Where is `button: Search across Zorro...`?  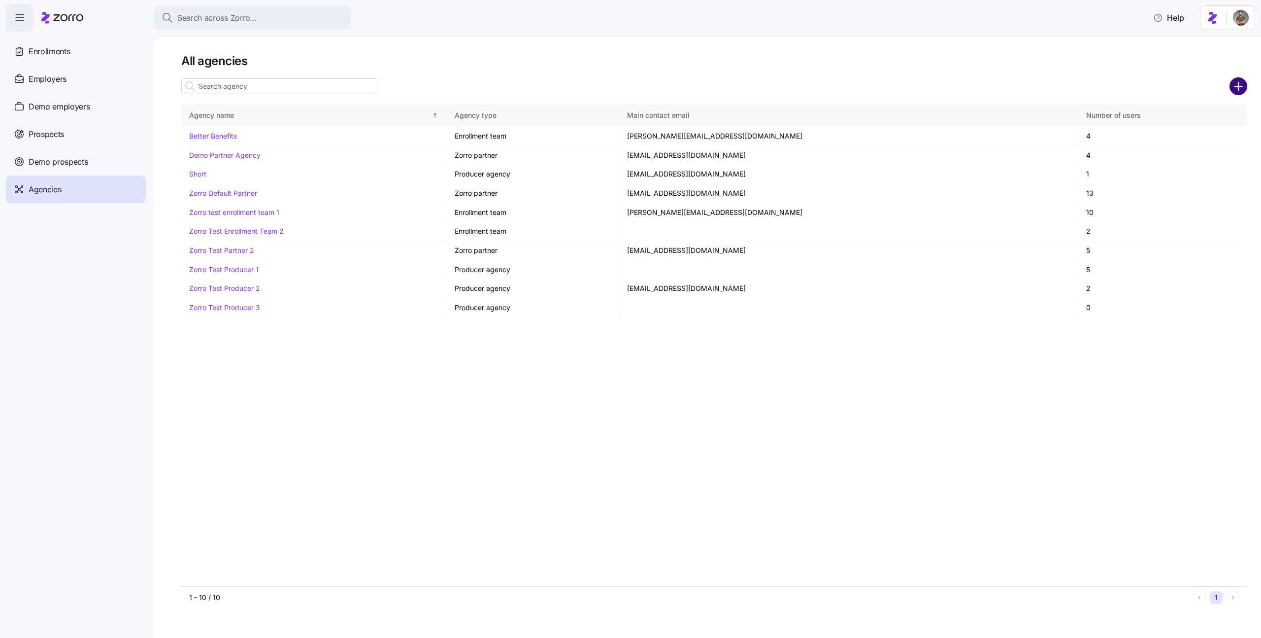 button: Search across Zorro... is located at coordinates (252, 18).